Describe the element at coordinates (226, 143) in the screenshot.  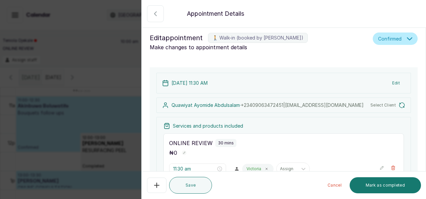
I see `p: 30 mins` at that location.